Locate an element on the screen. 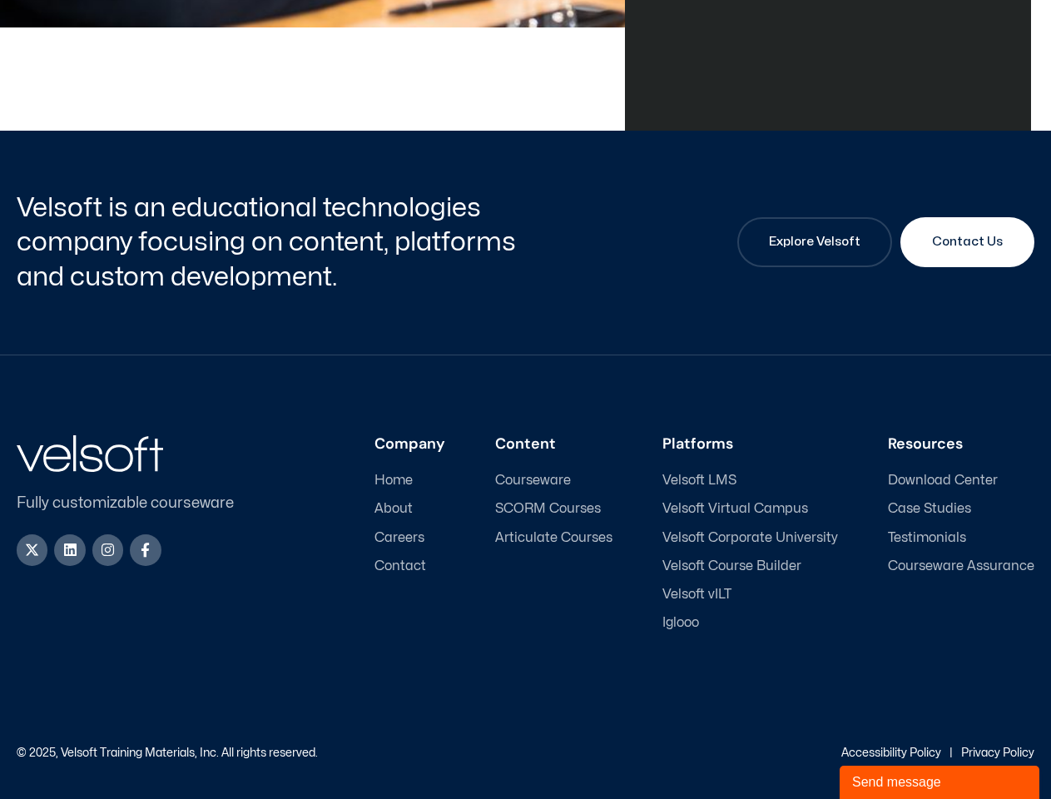 This screenshot has height=799, width=1051. a: Contact Us is located at coordinates (967, 242).